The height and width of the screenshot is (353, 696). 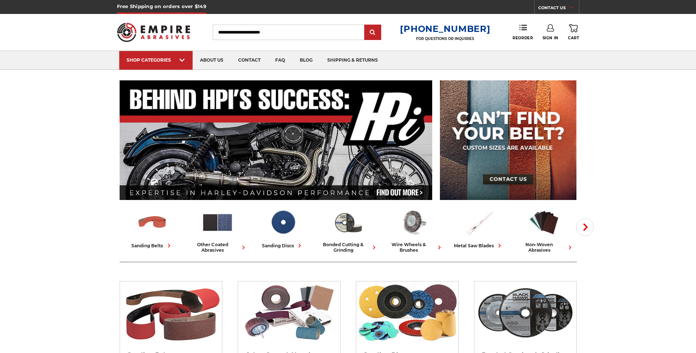 I want to click on a: about us, so click(x=212, y=60).